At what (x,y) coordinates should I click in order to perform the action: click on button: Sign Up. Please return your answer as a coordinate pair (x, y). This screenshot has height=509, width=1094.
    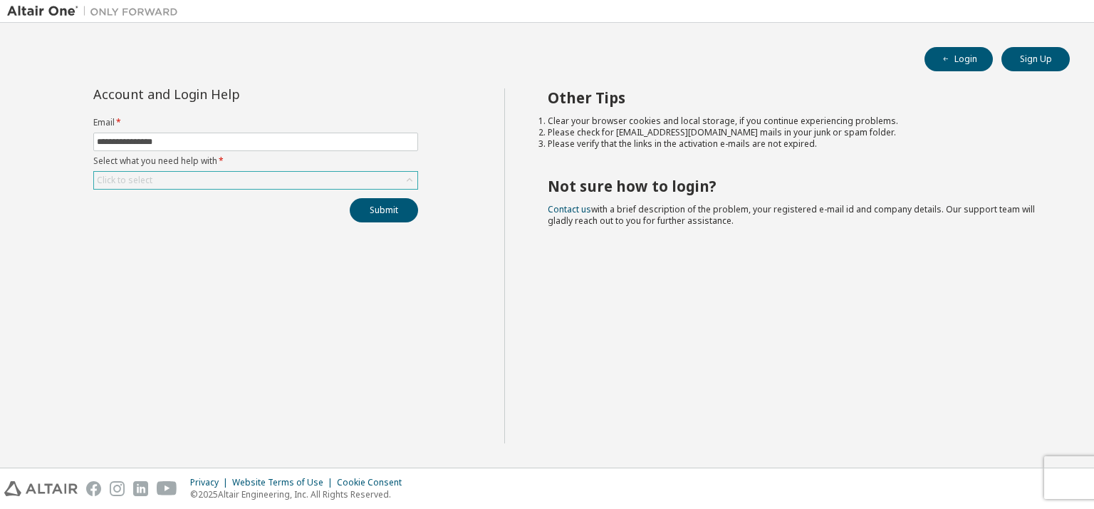
    Looking at the image, I should click on (1036, 59).